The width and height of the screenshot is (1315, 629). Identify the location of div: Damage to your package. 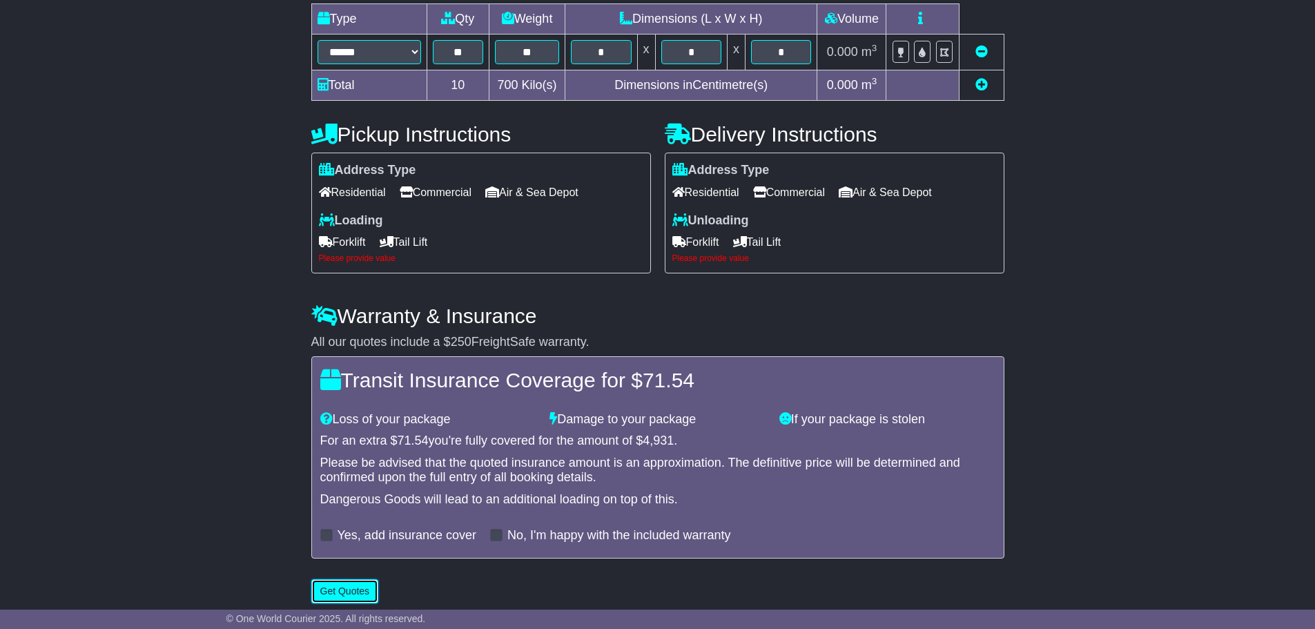
(657, 420).